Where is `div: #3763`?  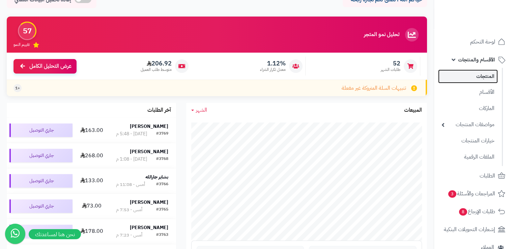
div: #3763 is located at coordinates (162, 235).